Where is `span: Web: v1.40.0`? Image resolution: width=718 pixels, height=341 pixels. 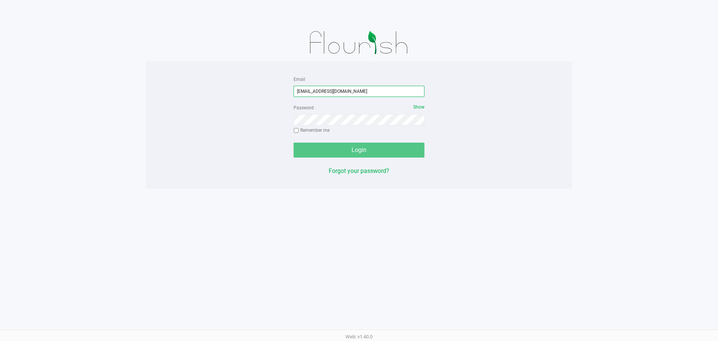 span: Web: v1.40.0 is located at coordinates (359, 336).